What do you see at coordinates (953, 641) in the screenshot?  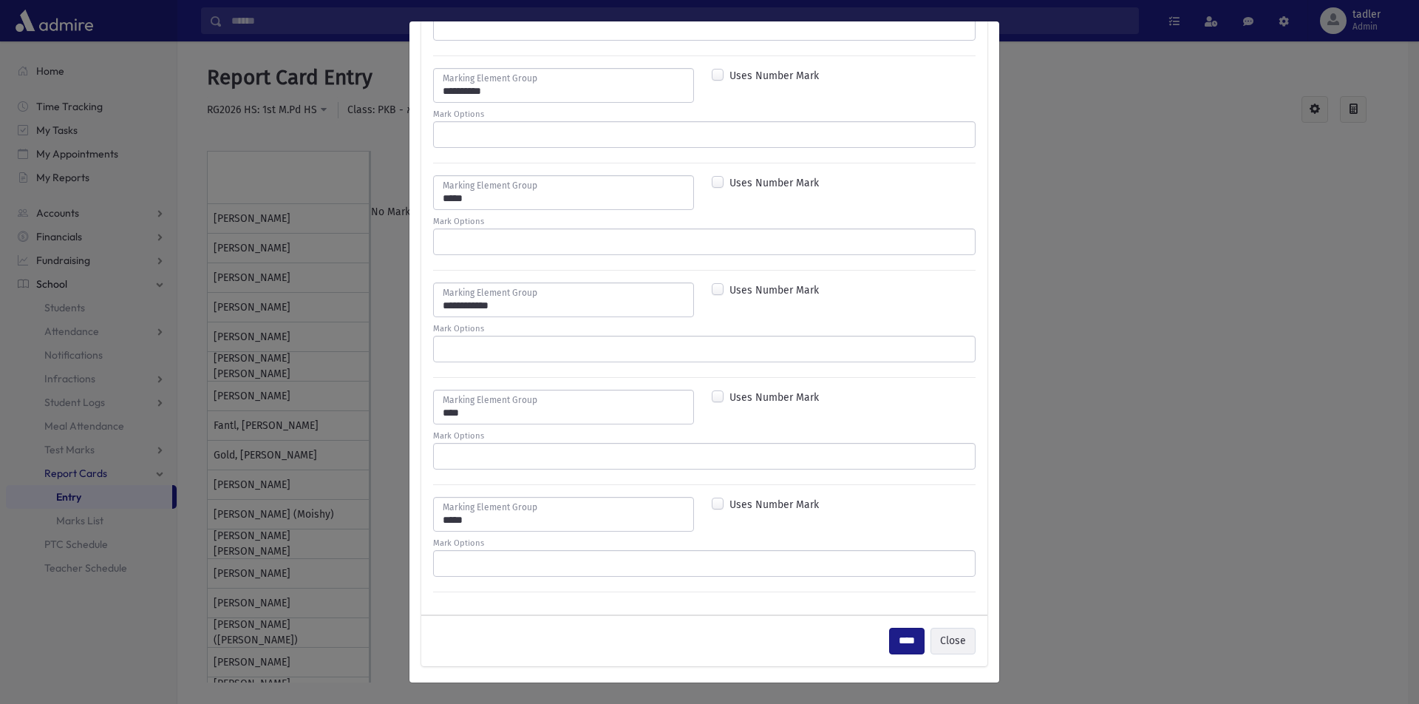 I see `button: Close` at bounding box center [953, 641].